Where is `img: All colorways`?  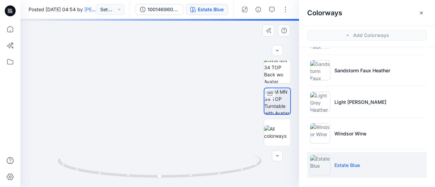 img: All colorways is located at coordinates (277, 133).